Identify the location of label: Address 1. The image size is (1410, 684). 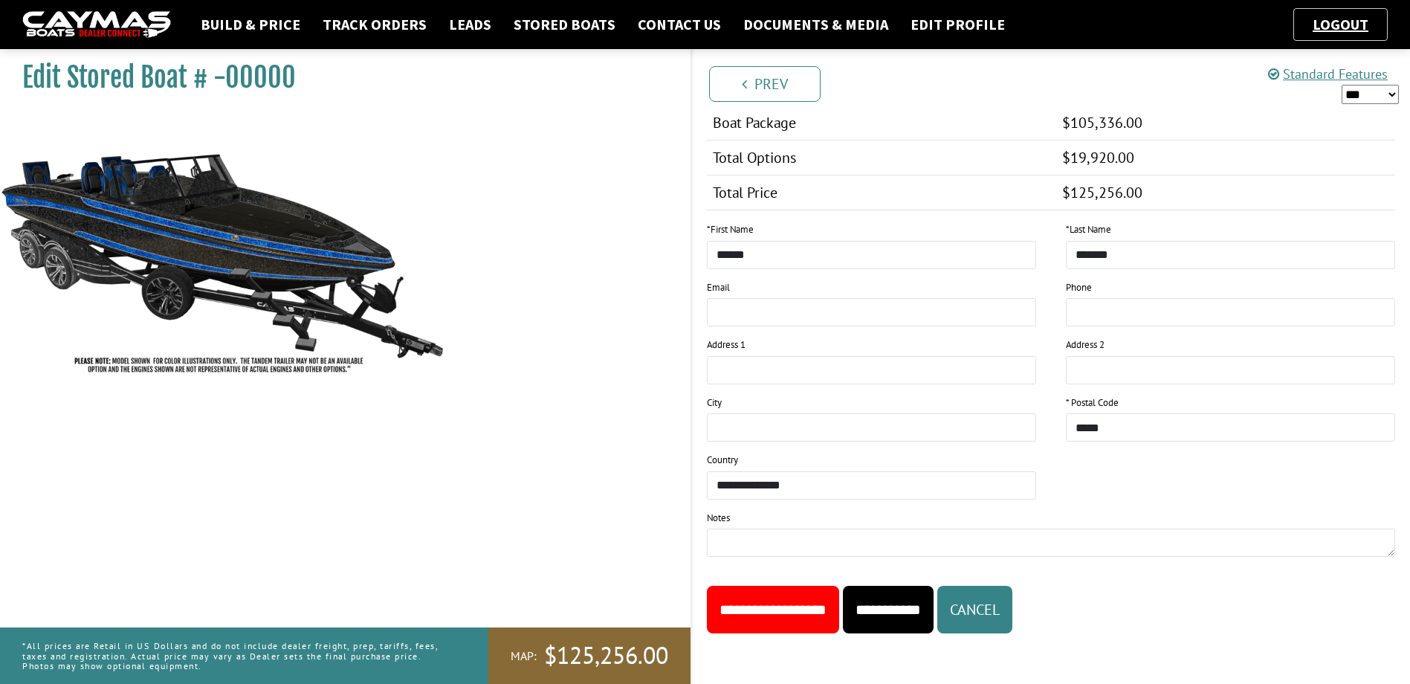
(726, 345).